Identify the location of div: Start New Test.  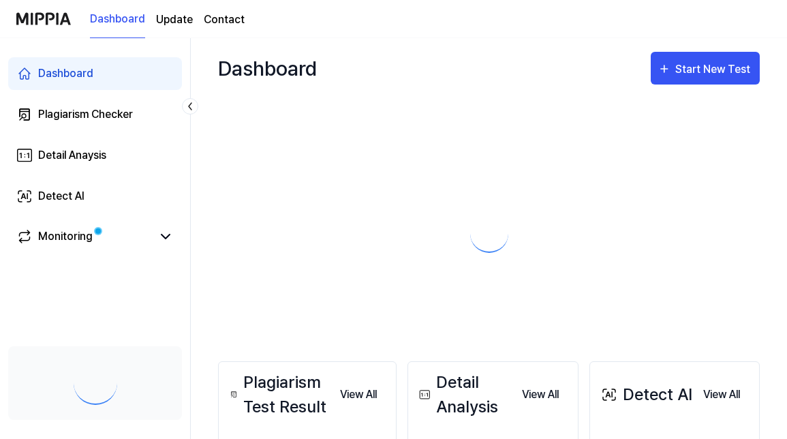
(714, 69).